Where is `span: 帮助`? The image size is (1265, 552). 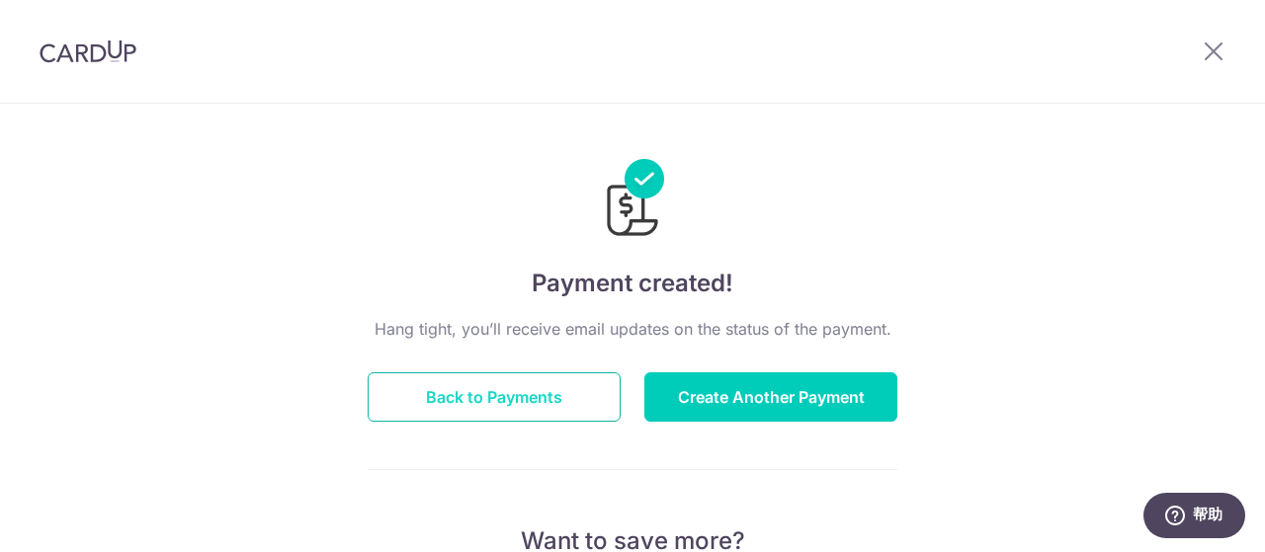 span: 帮助 is located at coordinates (65, 22).